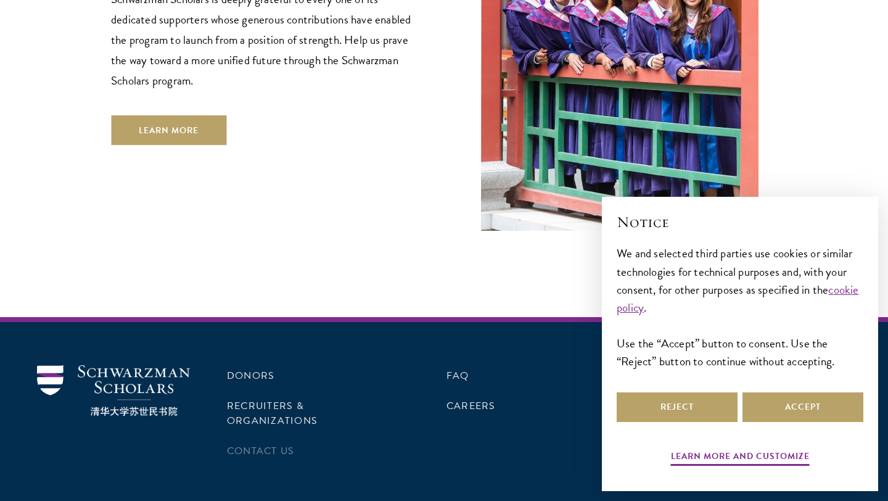  What do you see at coordinates (250, 376) in the screenshot?
I see `a: Donors` at bounding box center [250, 376].